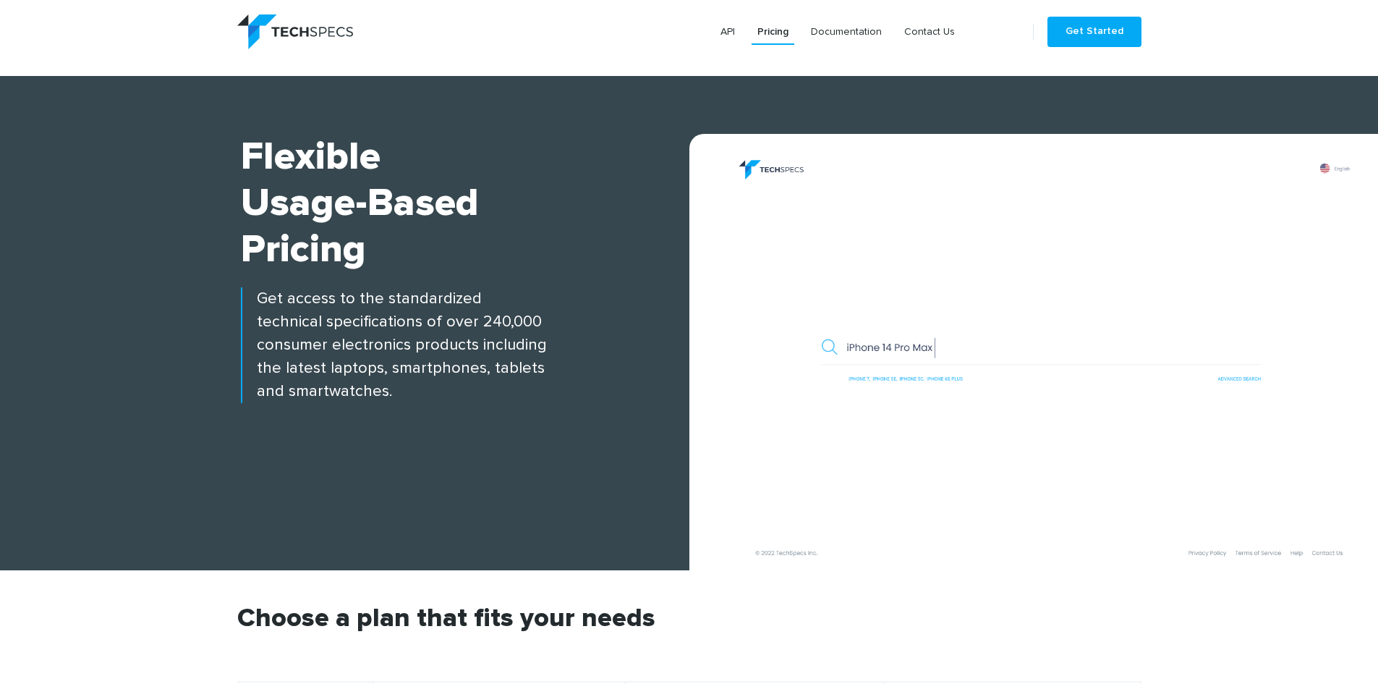 This screenshot has height=684, width=1378. What do you see at coordinates (773, 32) in the screenshot?
I see `a: Pricing` at bounding box center [773, 32].